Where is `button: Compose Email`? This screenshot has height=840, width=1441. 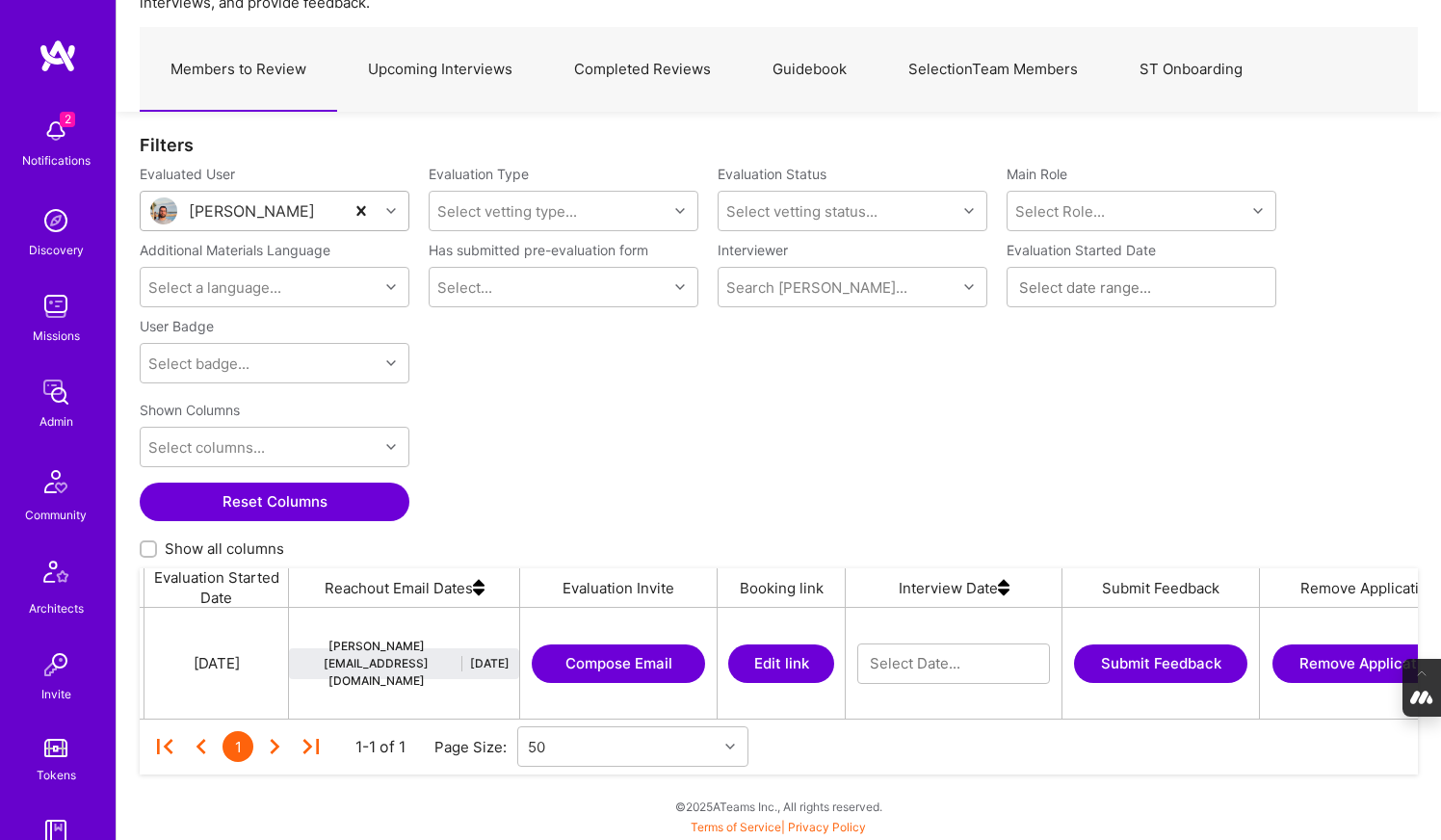
button: Compose Email is located at coordinates (618, 663).